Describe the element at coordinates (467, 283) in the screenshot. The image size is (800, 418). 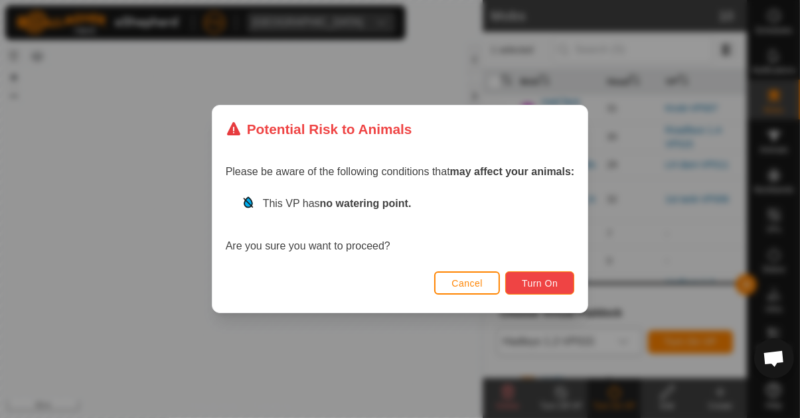
I see `button: Cancel` at that location.